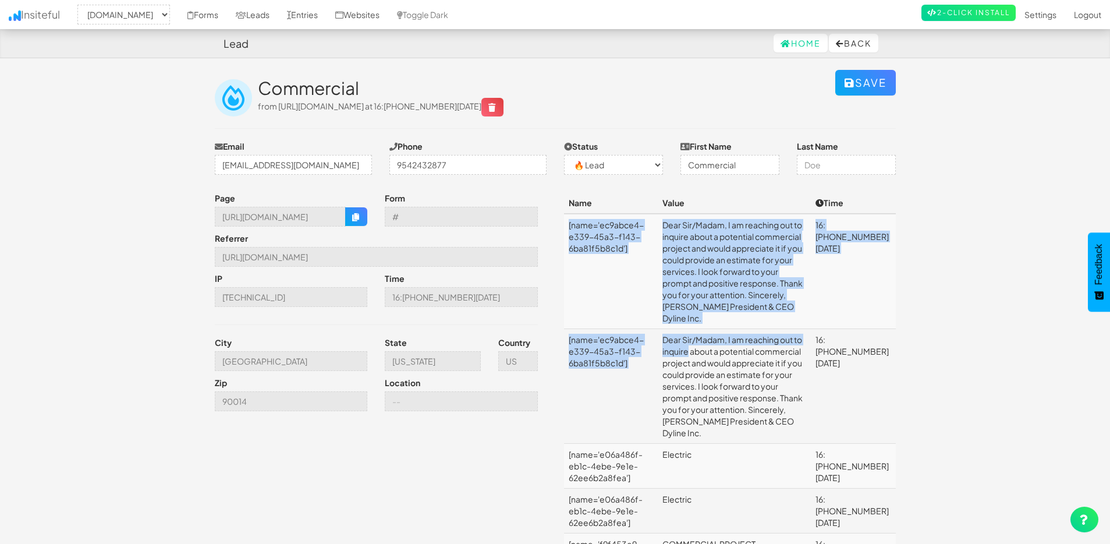  Describe the element at coordinates (706, 146) in the screenshot. I see `label: First Name` at that location.